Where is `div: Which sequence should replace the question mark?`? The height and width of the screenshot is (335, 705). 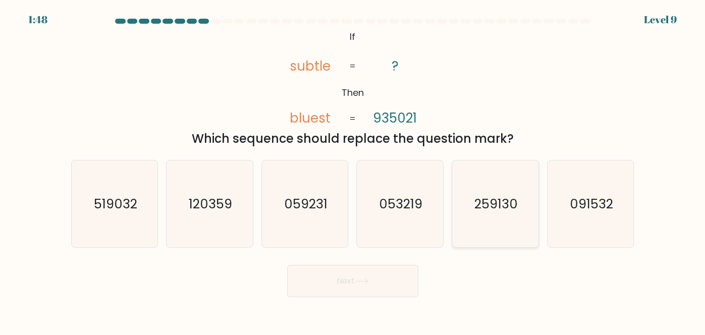 div: Which sequence should replace the question mark? is located at coordinates (353, 139).